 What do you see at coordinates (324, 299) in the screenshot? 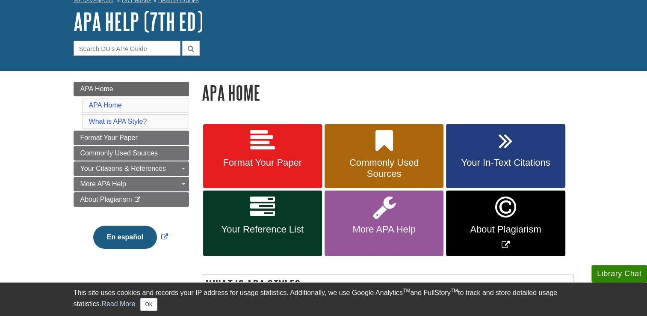
I see `div: This site uses cookies and records your IP address for usage statistics. Additionally, we use Goo...` at bounding box center [324, 299].